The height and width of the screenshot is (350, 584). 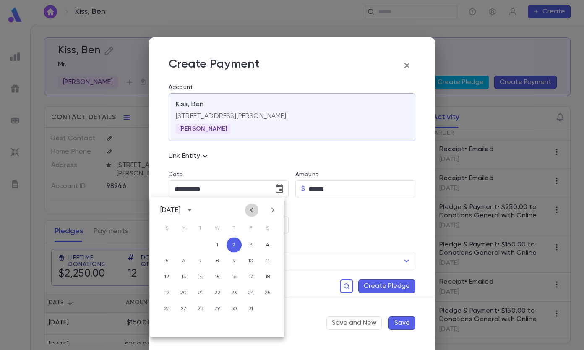 I want to click on button: Previous month, so click(x=252, y=210).